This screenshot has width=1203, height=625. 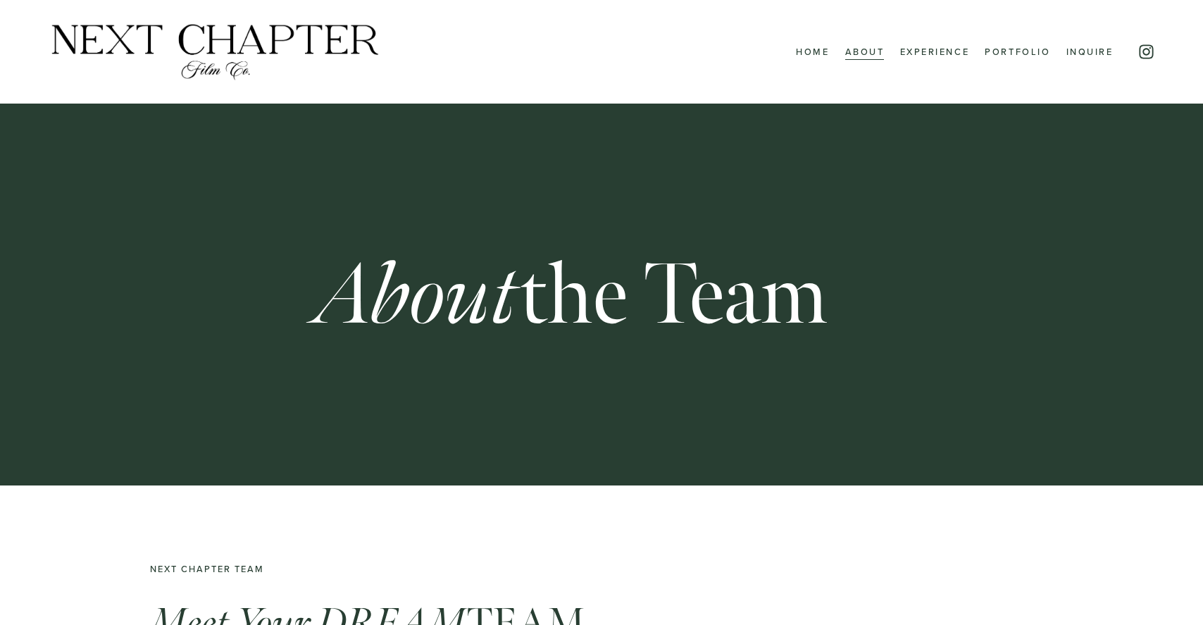 I want to click on h1: the Team, so click(x=570, y=296).